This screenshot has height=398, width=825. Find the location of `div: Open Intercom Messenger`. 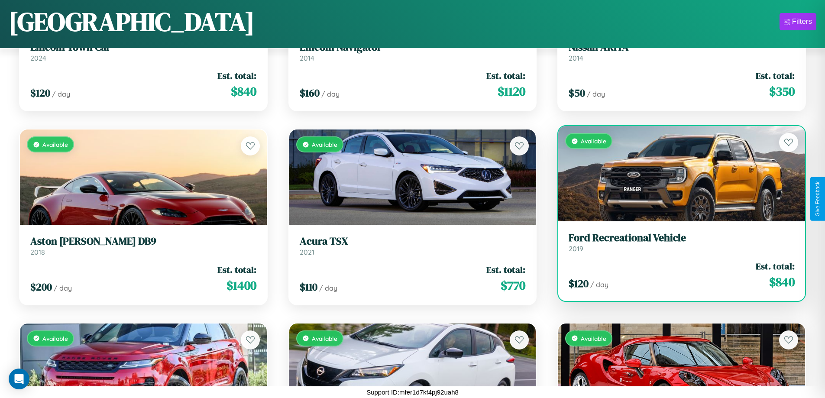

div: Open Intercom Messenger is located at coordinates (19, 379).